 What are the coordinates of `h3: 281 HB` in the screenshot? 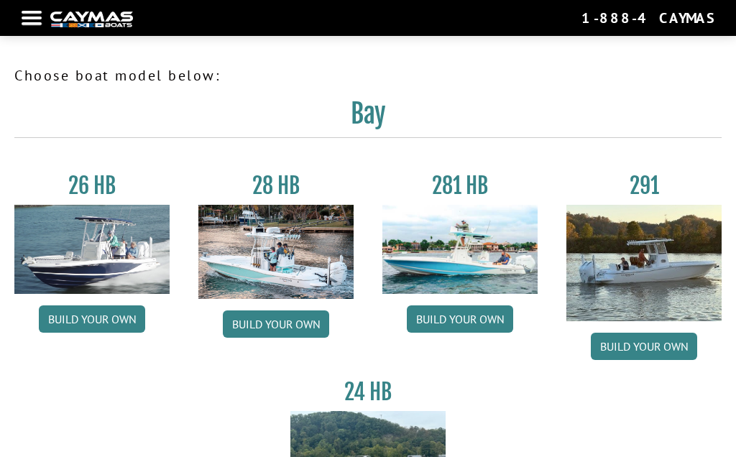 It's located at (460, 185).